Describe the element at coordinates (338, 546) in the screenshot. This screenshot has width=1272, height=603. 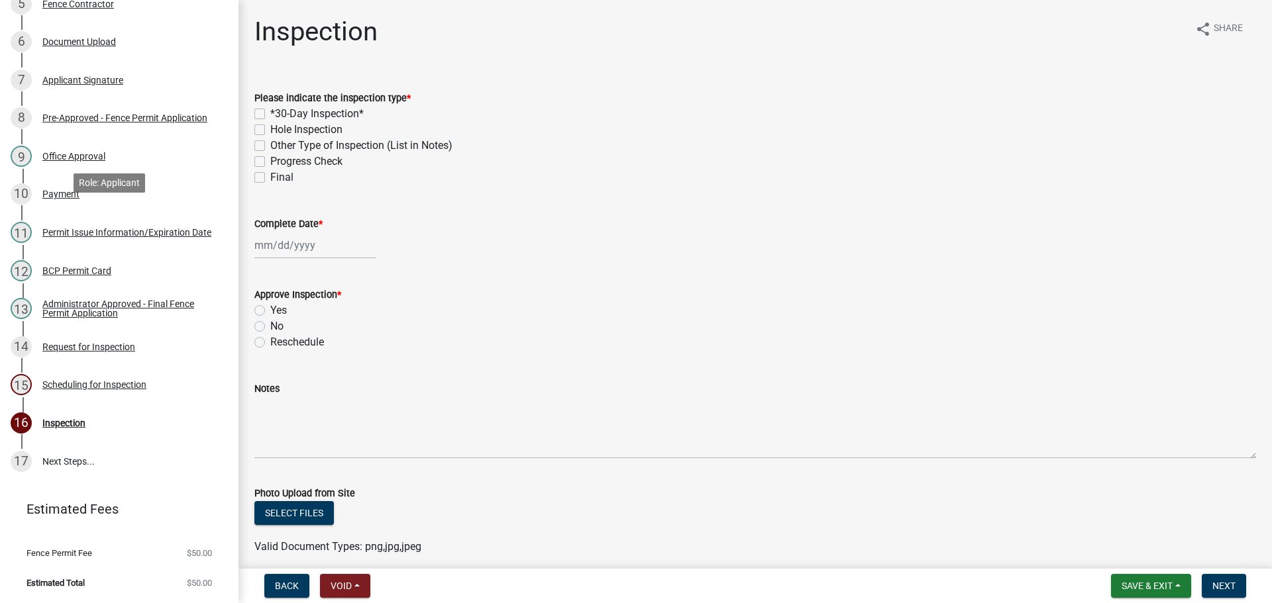
I see `span: Valid Document Types: png,jpg,jpeg` at that location.